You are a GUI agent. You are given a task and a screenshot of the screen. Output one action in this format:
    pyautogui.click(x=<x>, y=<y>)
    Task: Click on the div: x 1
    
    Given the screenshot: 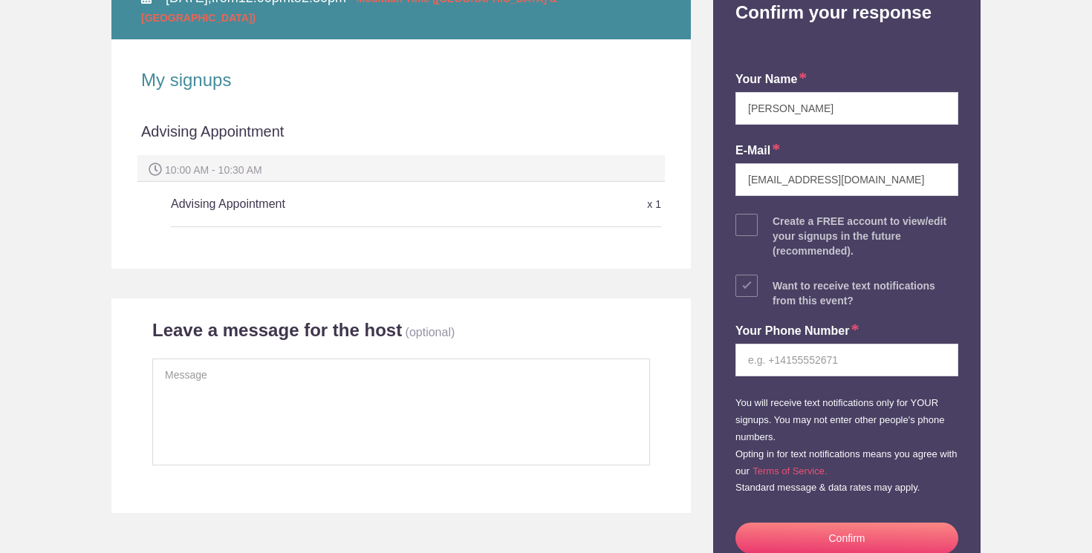 What is the action you would take?
    pyautogui.click(x=579, y=204)
    